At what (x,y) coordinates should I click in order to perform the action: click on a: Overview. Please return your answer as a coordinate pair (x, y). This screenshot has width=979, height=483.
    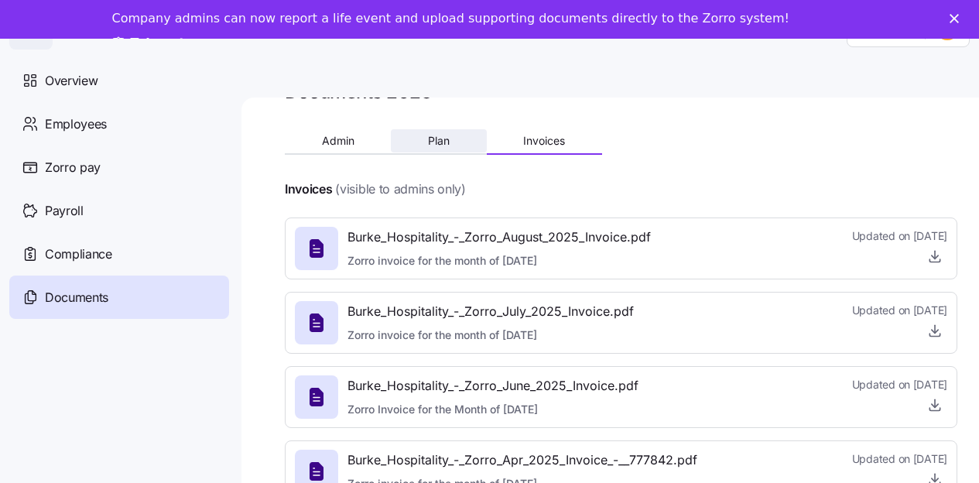
    Looking at the image, I should click on (119, 81).